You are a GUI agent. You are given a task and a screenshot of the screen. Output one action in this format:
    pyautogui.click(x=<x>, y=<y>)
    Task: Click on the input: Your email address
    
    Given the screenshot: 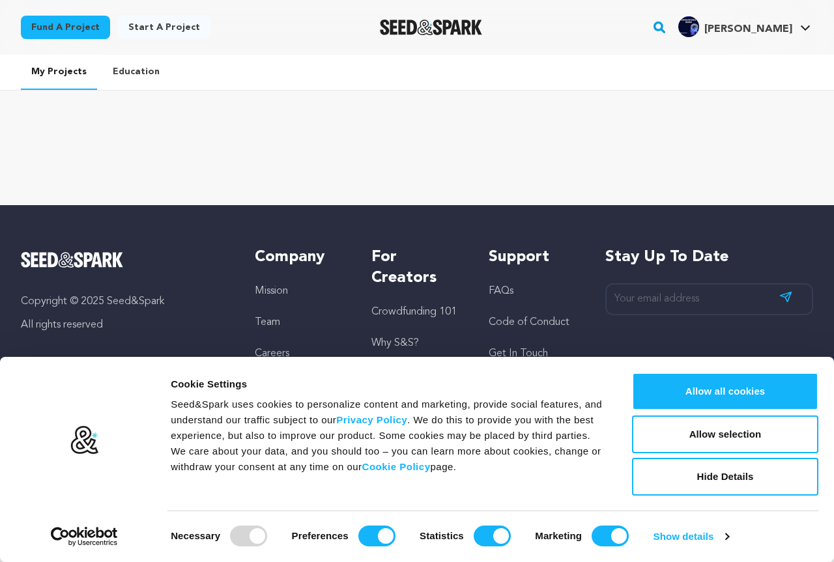 What is the action you would take?
    pyautogui.click(x=709, y=299)
    